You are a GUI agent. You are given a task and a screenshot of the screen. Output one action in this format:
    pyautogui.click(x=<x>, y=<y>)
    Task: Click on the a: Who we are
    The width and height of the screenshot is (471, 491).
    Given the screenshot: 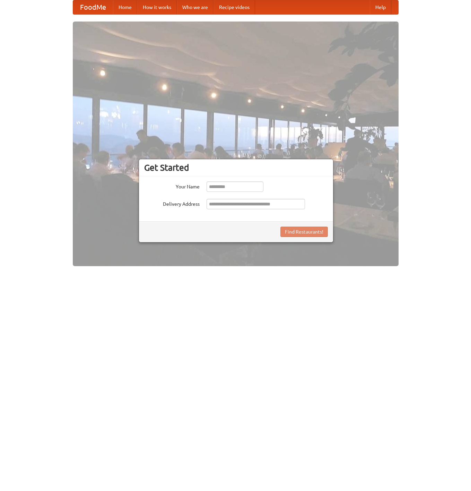 What is the action you would take?
    pyautogui.click(x=195, y=7)
    